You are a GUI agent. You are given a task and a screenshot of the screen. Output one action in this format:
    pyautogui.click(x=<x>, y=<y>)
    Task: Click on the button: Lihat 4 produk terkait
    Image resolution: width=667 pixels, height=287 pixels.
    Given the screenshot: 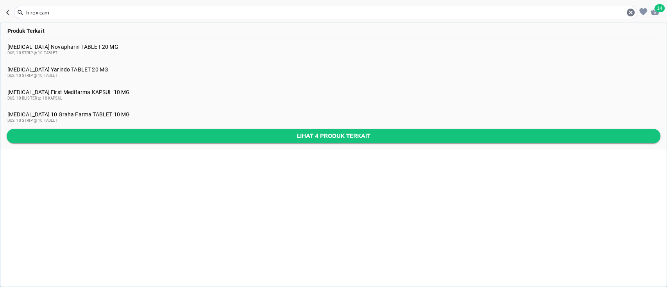 What is the action you would take?
    pyautogui.click(x=333, y=136)
    